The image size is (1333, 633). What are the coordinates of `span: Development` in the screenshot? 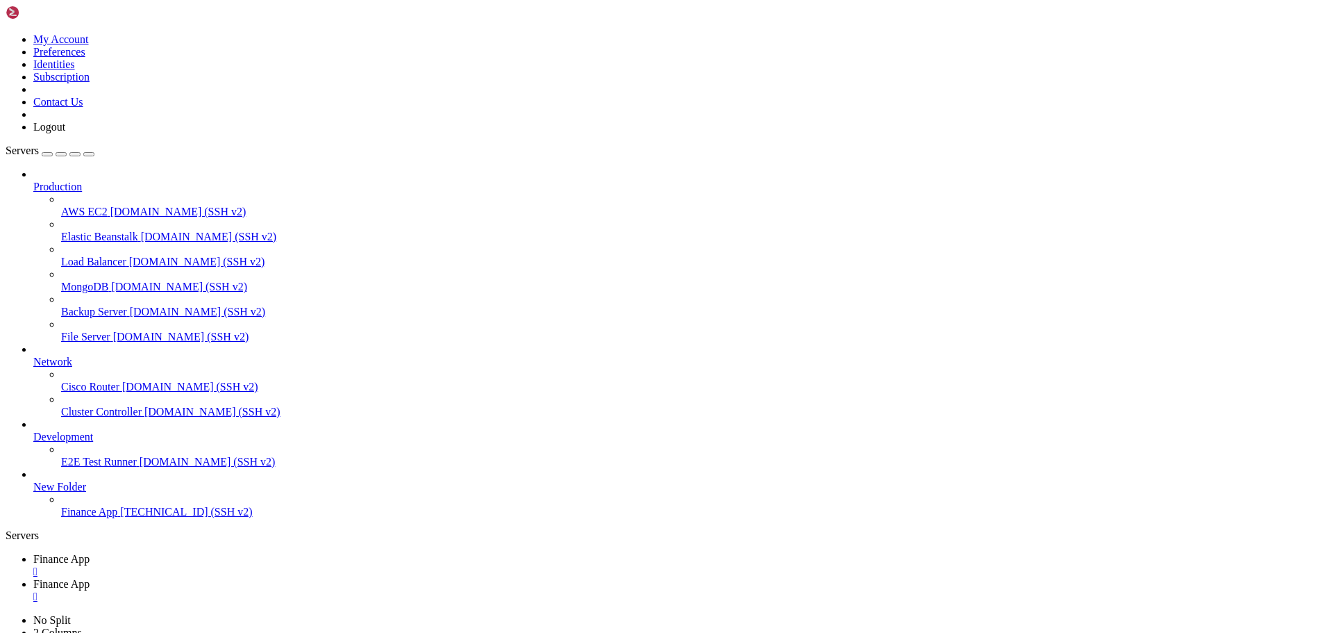 It's located at (63, 436).